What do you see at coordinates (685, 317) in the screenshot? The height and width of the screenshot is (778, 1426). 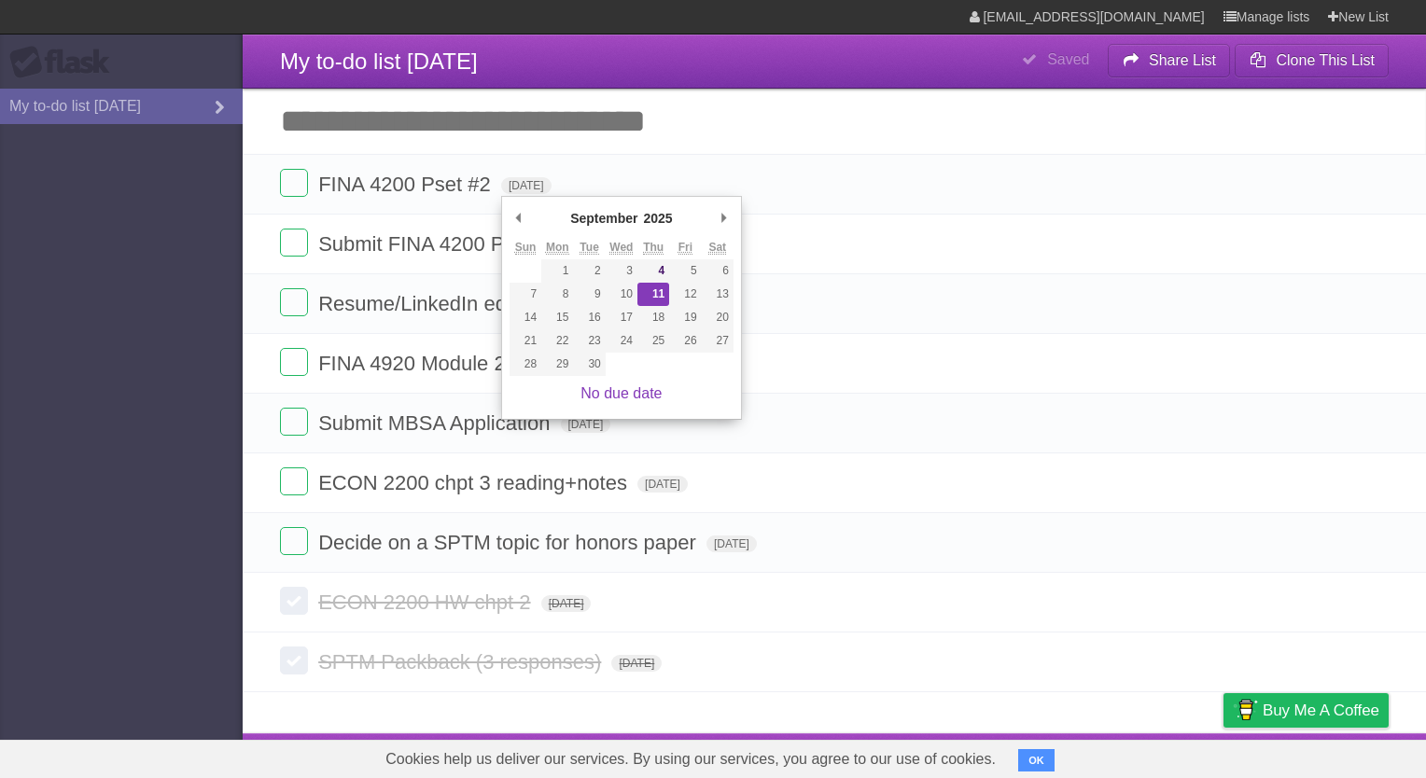 I see `button: 19` at bounding box center [685, 317].